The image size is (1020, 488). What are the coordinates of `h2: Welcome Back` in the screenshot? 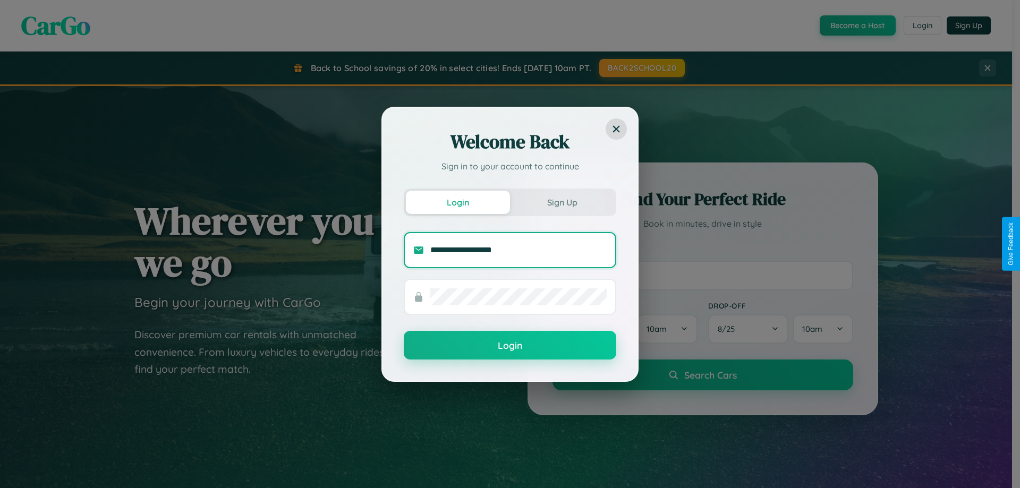 It's located at (510, 142).